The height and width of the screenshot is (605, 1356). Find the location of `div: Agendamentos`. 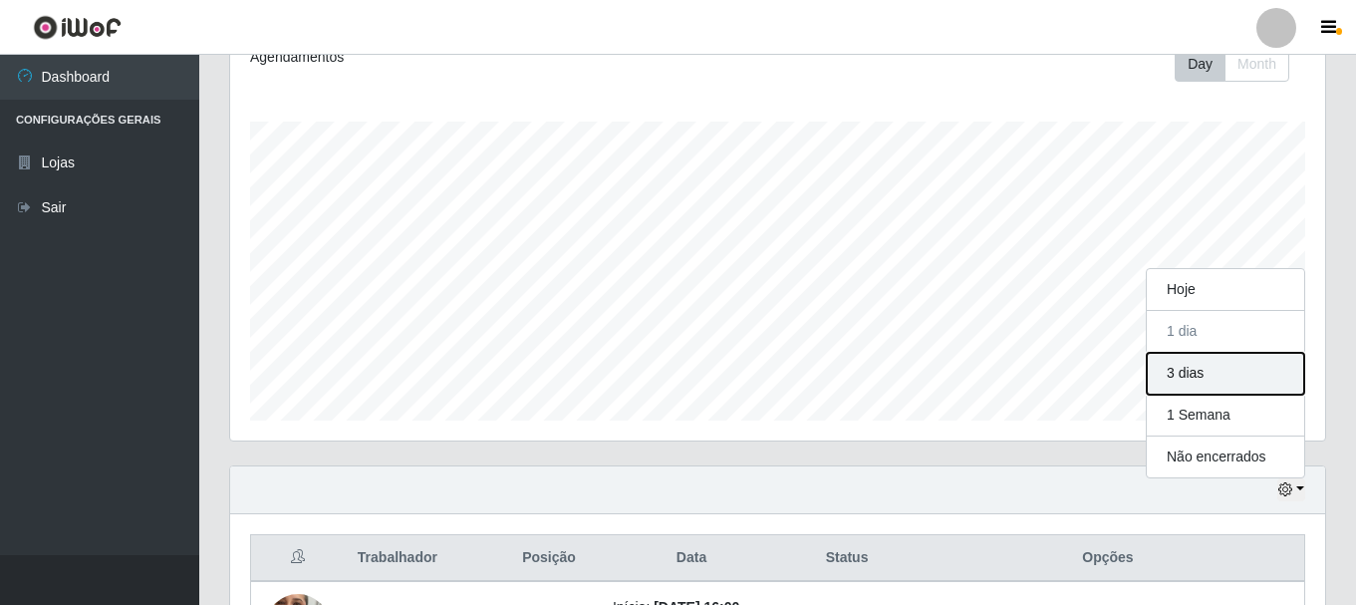

div: Agendamentos is located at coordinates (461, 57).